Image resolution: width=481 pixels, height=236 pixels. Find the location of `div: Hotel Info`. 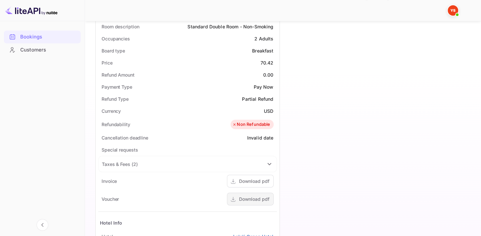

div: Hotel Info is located at coordinates (111, 223).